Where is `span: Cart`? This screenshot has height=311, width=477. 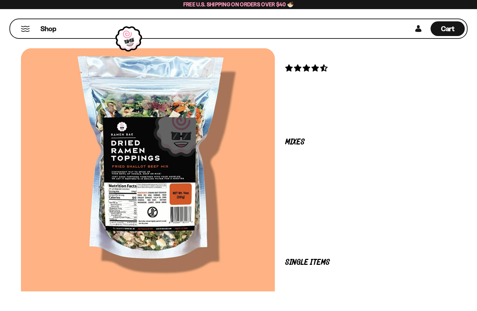 span: Cart is located at coordinates (448, 29).